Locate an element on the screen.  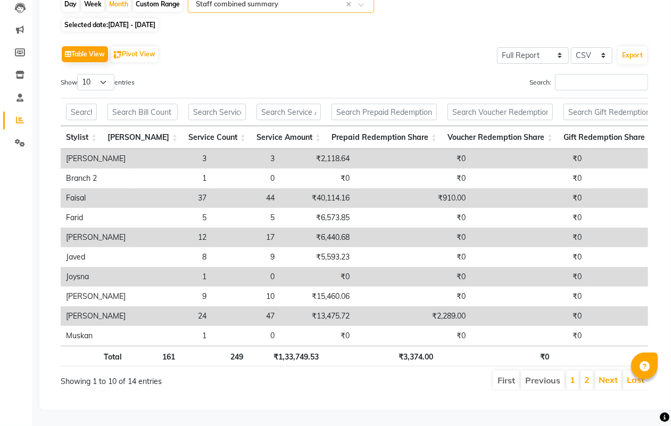
td: 17 is located at coordinates (246, 237).